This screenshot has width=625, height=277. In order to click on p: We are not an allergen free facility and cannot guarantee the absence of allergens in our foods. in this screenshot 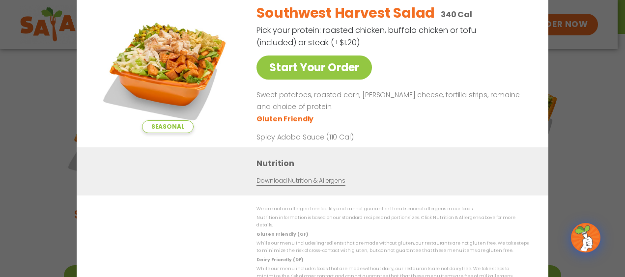, I will do `click(393, 209)`.